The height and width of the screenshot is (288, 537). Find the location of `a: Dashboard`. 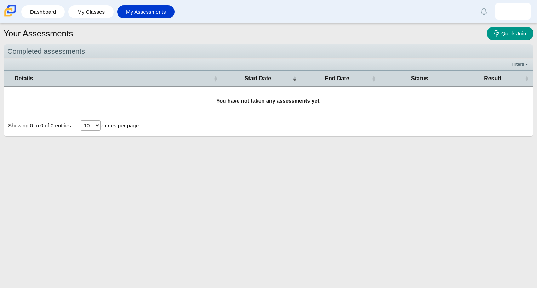

a: Dashboard is located at coordinates (43, 12).